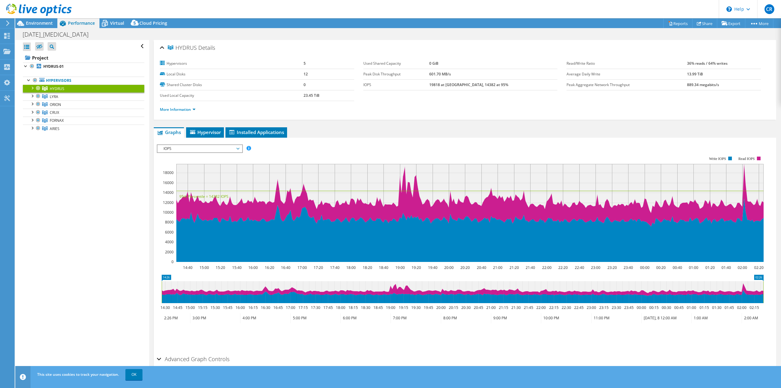 This screenshot has width=781, height=388. What do you see at coordinates (677, 267) in the screenshot?
I see `text: 00:40` at bounding box center [677, 267].